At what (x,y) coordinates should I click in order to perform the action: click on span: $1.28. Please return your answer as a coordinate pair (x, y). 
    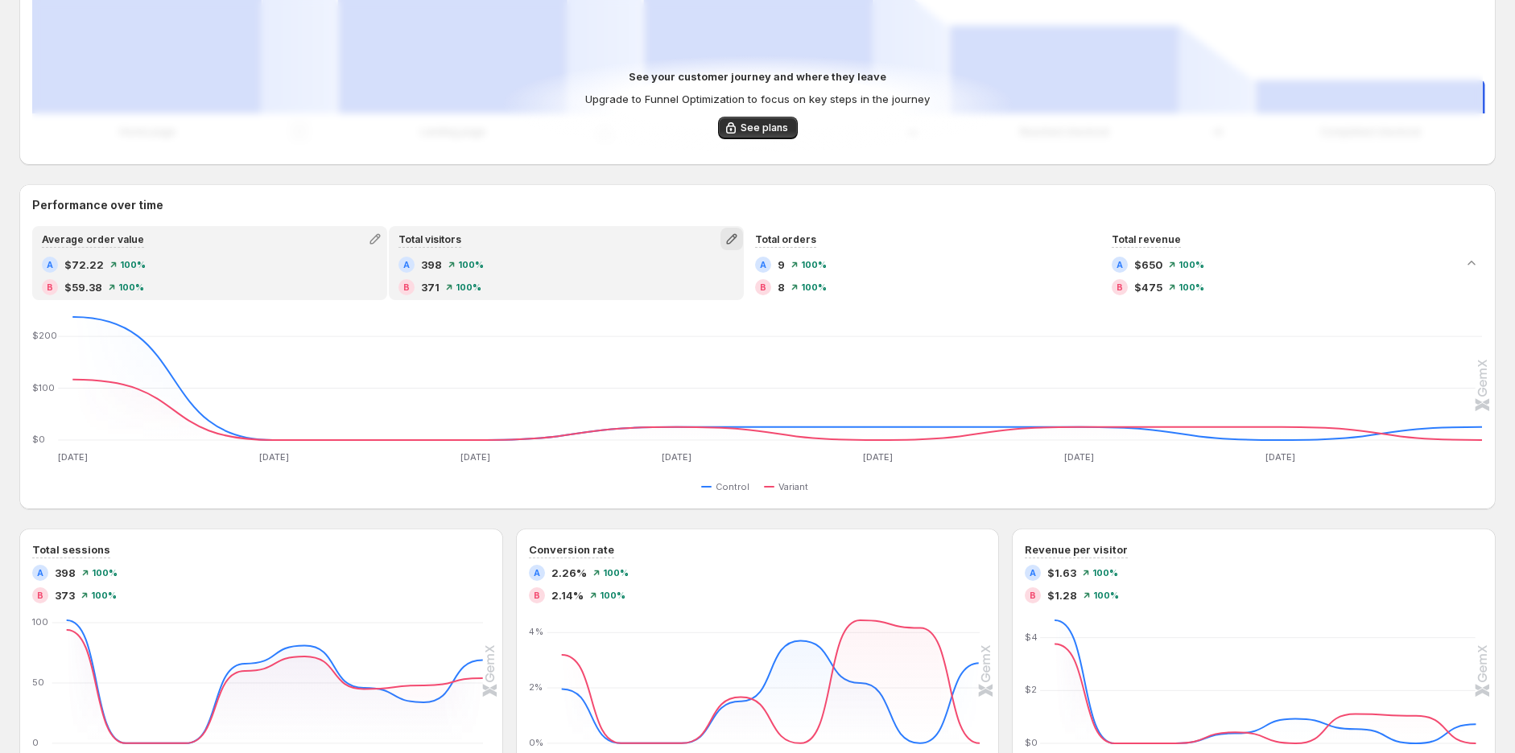
    Looking at the image, I should click on (1062, 596).